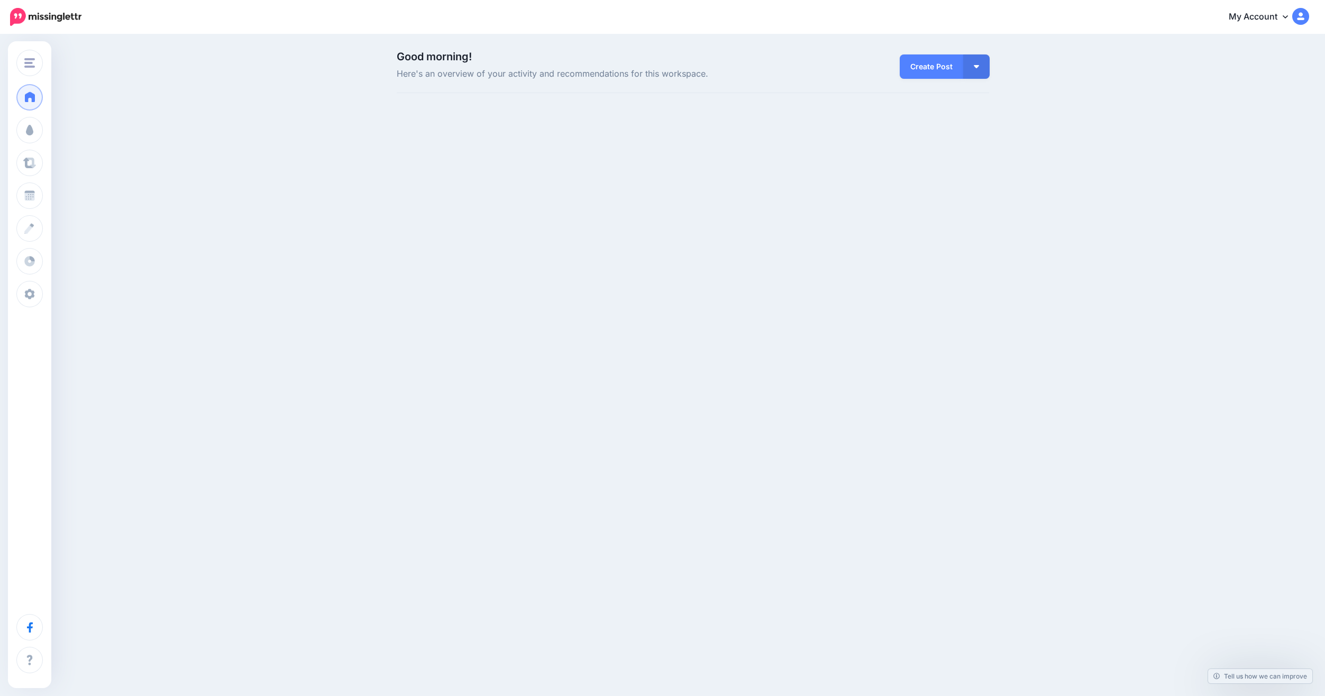 The width and height of the screenshot is (1325, 696). Describe the element at coordinates (46, 17) in the screenshot. I see `img: Missinglettr` at that location.